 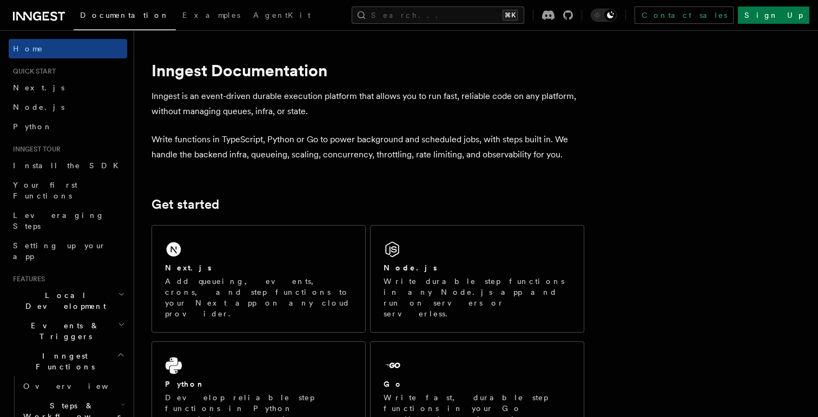 What do you see at coordinates (368, 104) in the screenshot?
I see `p: Inngest is an event-driven durable execution platform that allows you to run fast, reliable code ...` at bounding box center [368, 104].